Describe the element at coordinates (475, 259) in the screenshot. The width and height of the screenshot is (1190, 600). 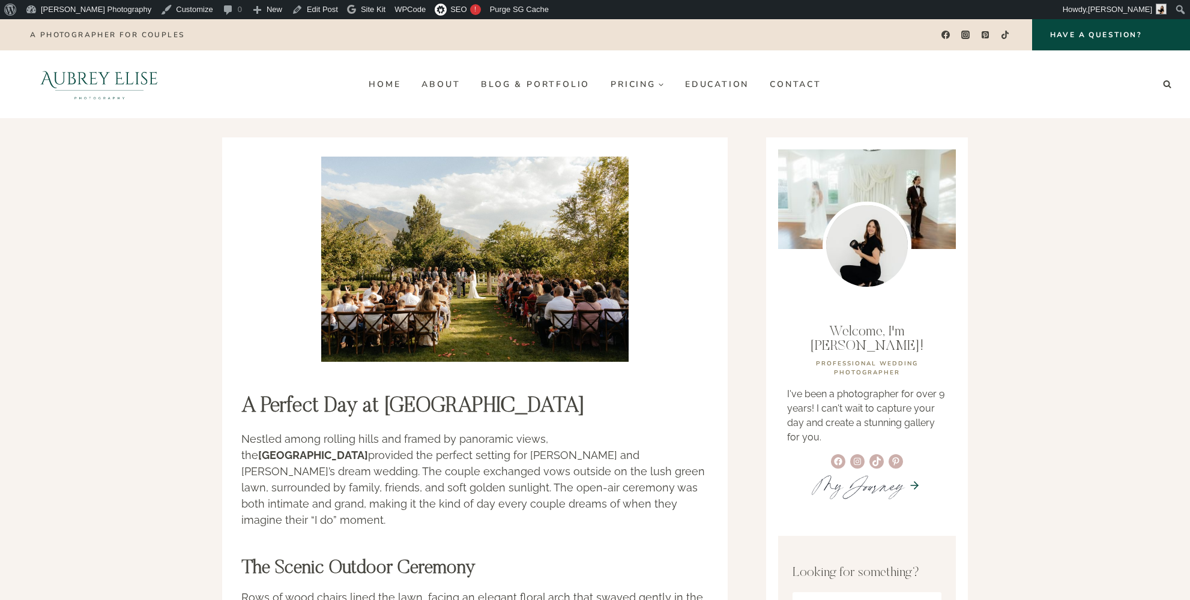
I see `img: wedding at Northridge Valley Event Center` at that location.